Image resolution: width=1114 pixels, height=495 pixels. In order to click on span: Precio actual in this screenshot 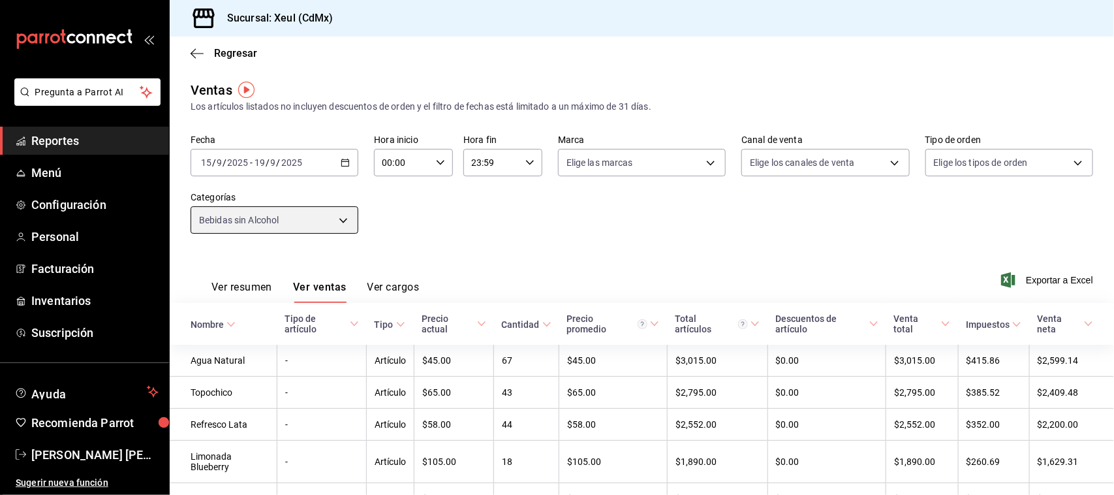, I will do `click(454, 324)`.